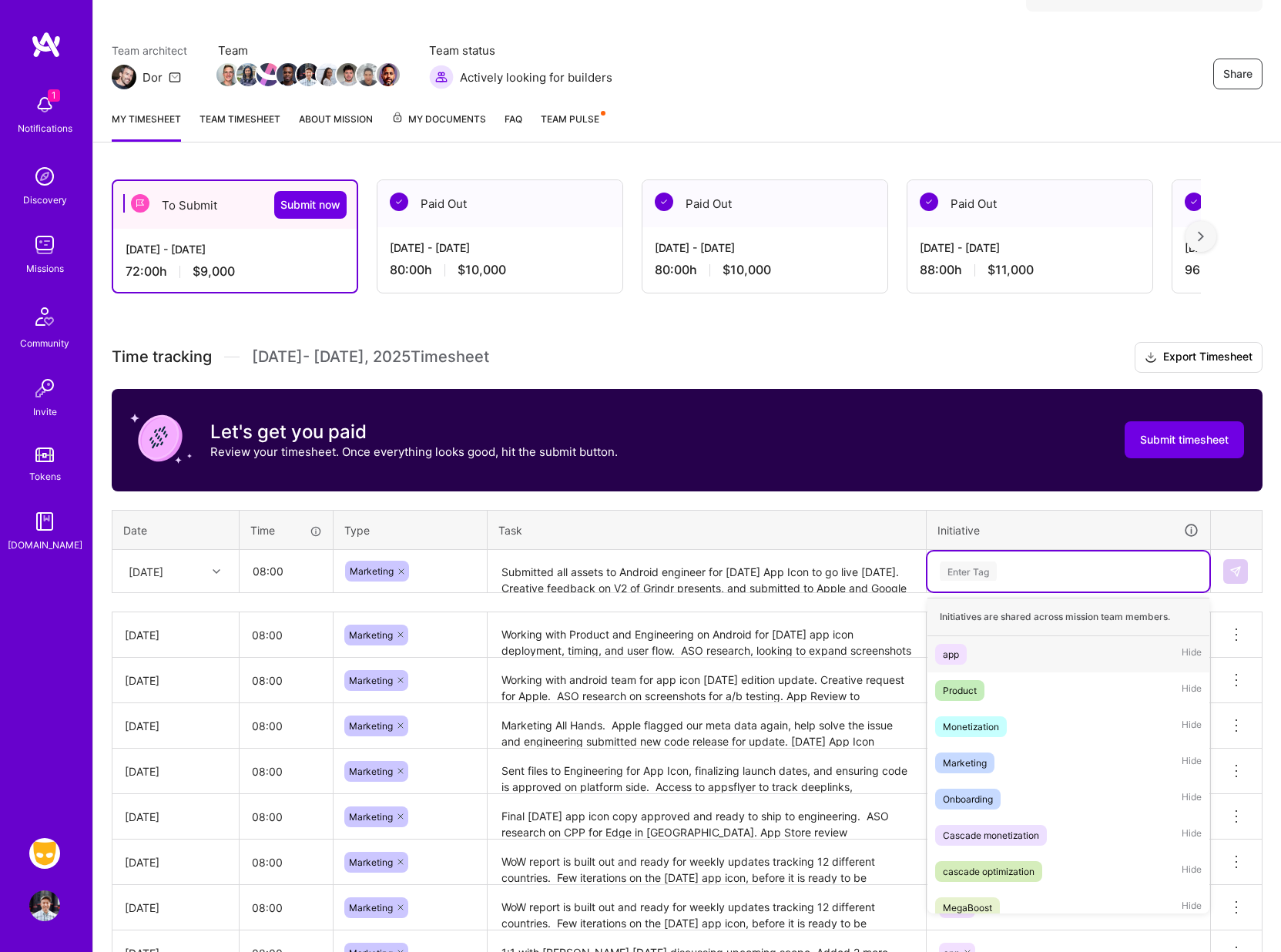  Describe the element at coordinates (1069, 530) in the screenshot. I see `div: Initiative` at that location.